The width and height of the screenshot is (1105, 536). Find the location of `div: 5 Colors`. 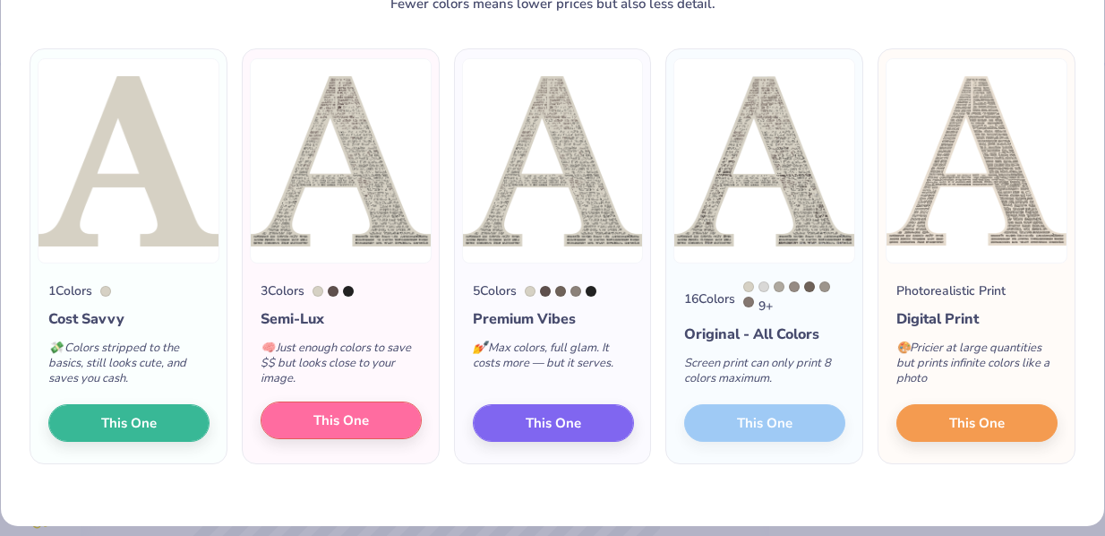

div: 5 Colors is located at coordinates (494, 290).